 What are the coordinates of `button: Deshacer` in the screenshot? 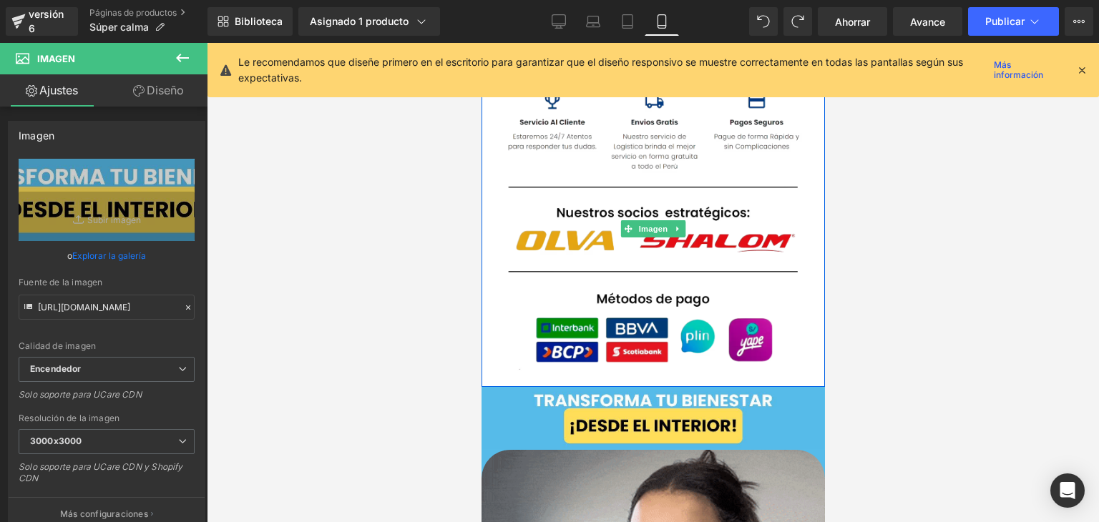 It's located at (763, 21).